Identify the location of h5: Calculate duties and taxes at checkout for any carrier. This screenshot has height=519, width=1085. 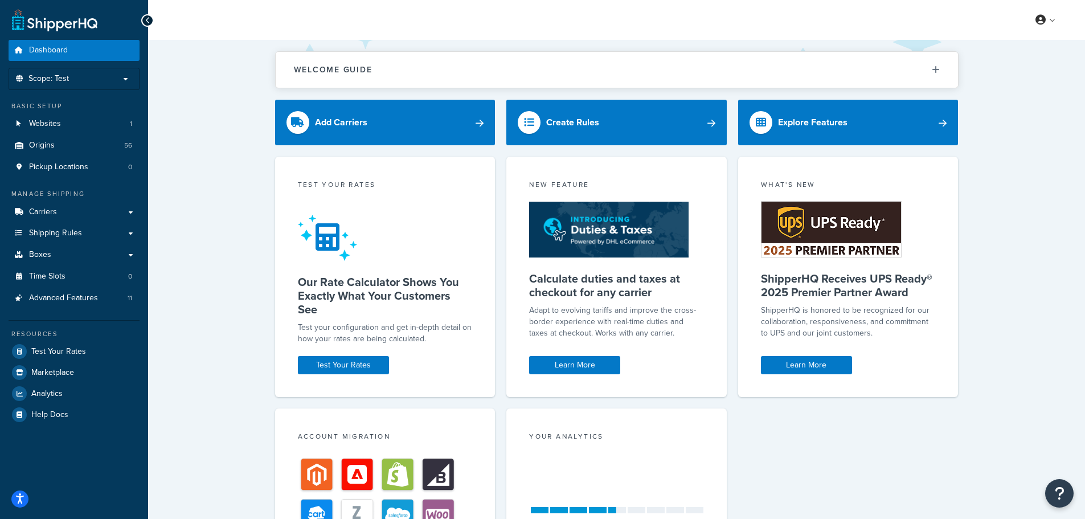
(616, 285).